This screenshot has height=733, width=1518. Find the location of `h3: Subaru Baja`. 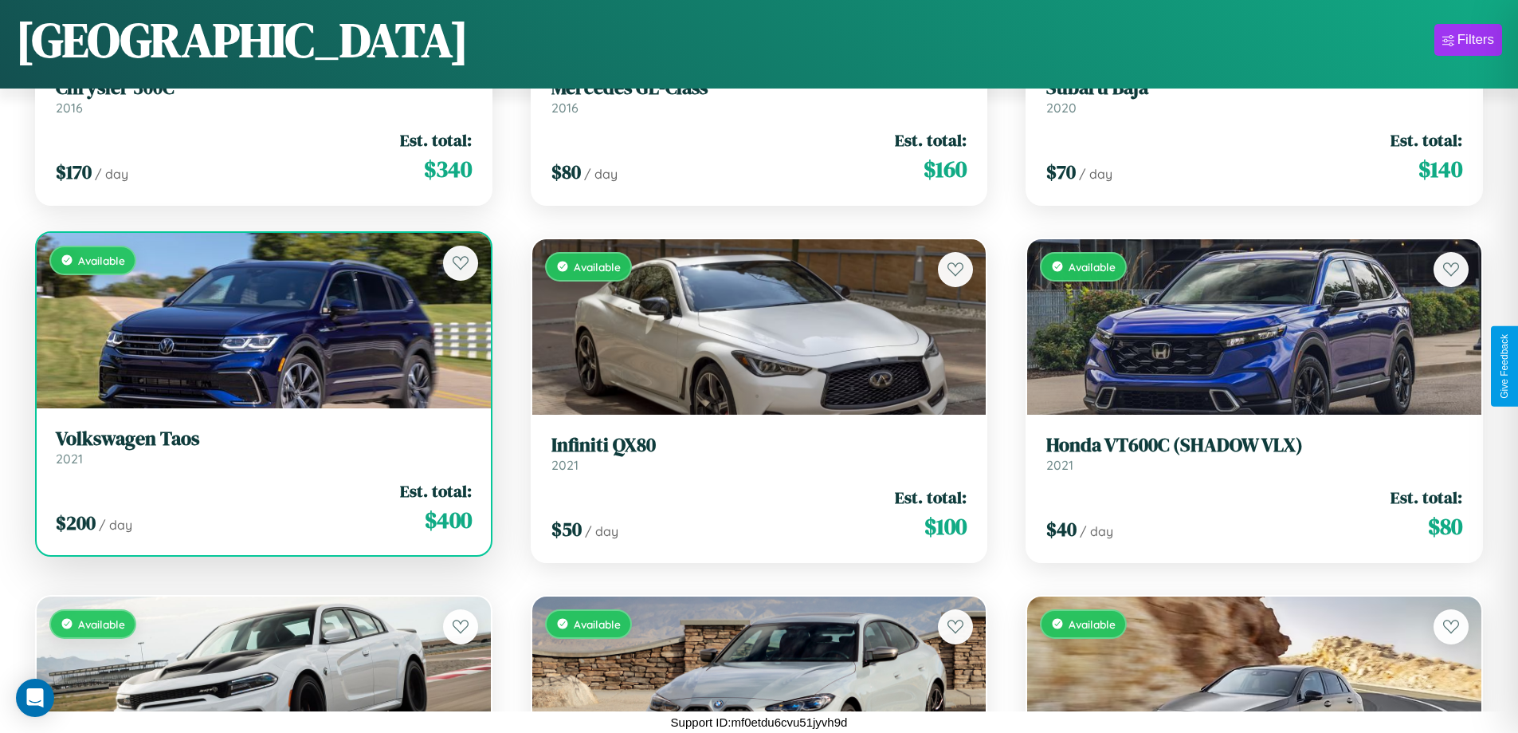

h3: Subaru Baja is located at coordinates (1255, 88).